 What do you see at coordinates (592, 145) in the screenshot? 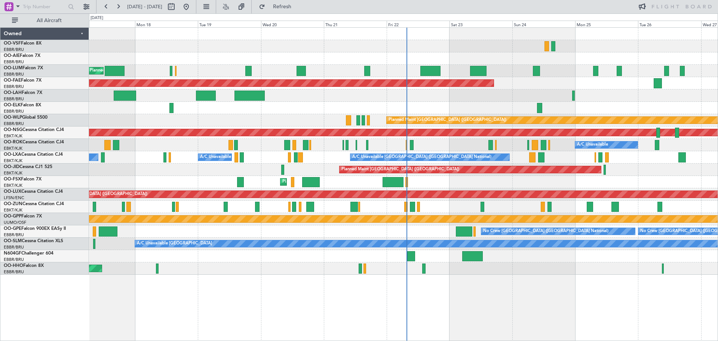
I see `div: A/C Unavailable` at bounding box center [592, 145].